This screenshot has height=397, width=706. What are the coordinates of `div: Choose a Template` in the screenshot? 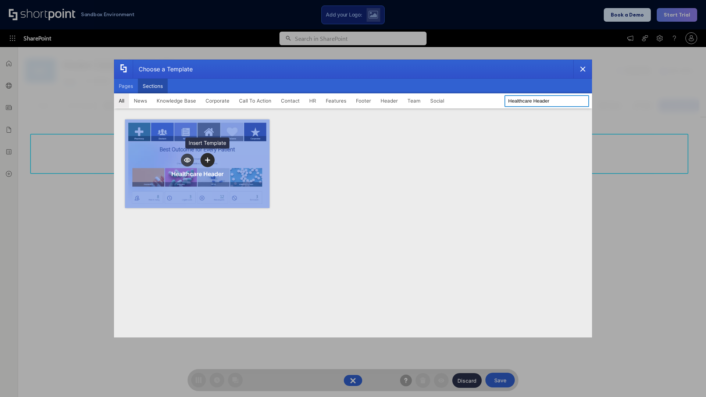 It's located at (162, 69).